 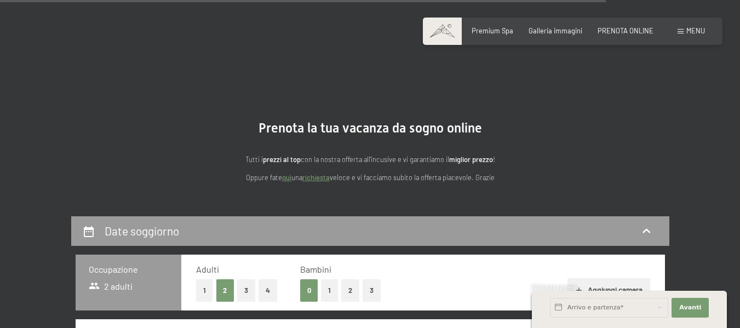 I want to click on a: quì, so click(x=287, y=178).